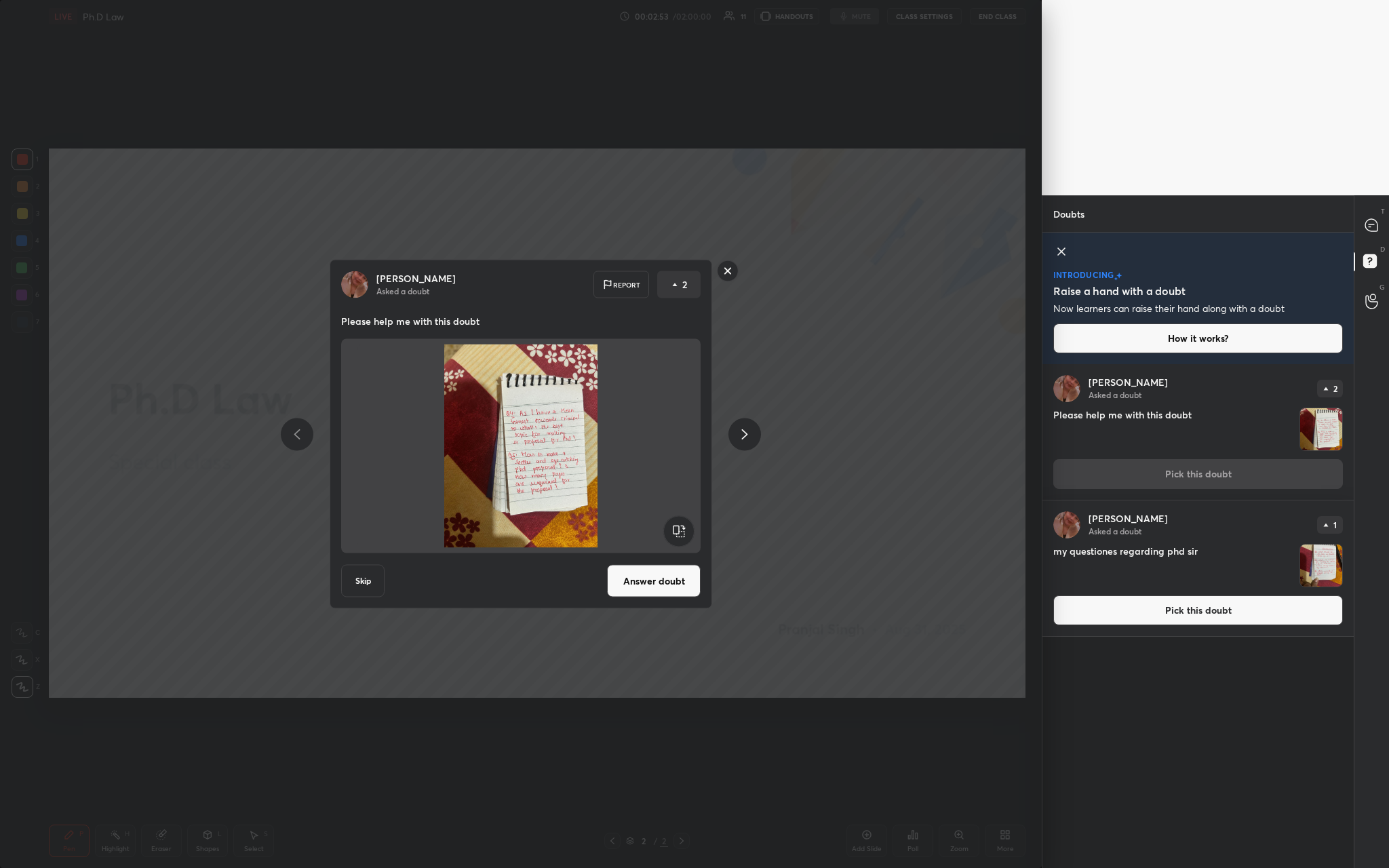 The image size is (1389, 868). Describe the element at coordinates (1173, 566) in the screenshot. I see `h4: my questiones regarding phd sir` at that location.